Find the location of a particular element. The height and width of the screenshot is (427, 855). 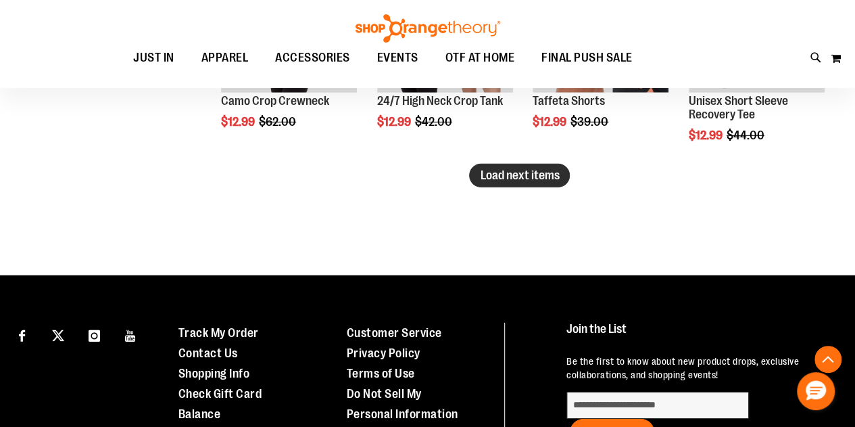

span: JUST IN is located at coordinates (153, 57).